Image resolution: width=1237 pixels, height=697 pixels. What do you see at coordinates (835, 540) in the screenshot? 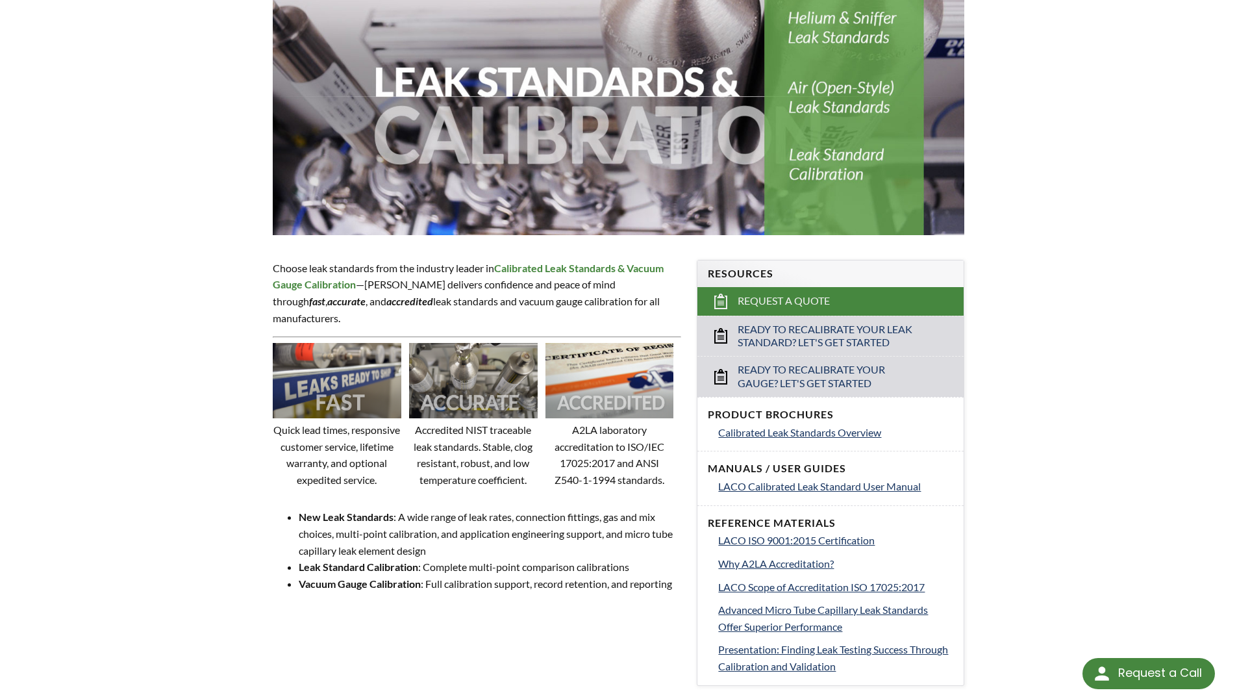
I see `a: LACO ISO 9001:2015 Certification` at bounding box center [835, 540].